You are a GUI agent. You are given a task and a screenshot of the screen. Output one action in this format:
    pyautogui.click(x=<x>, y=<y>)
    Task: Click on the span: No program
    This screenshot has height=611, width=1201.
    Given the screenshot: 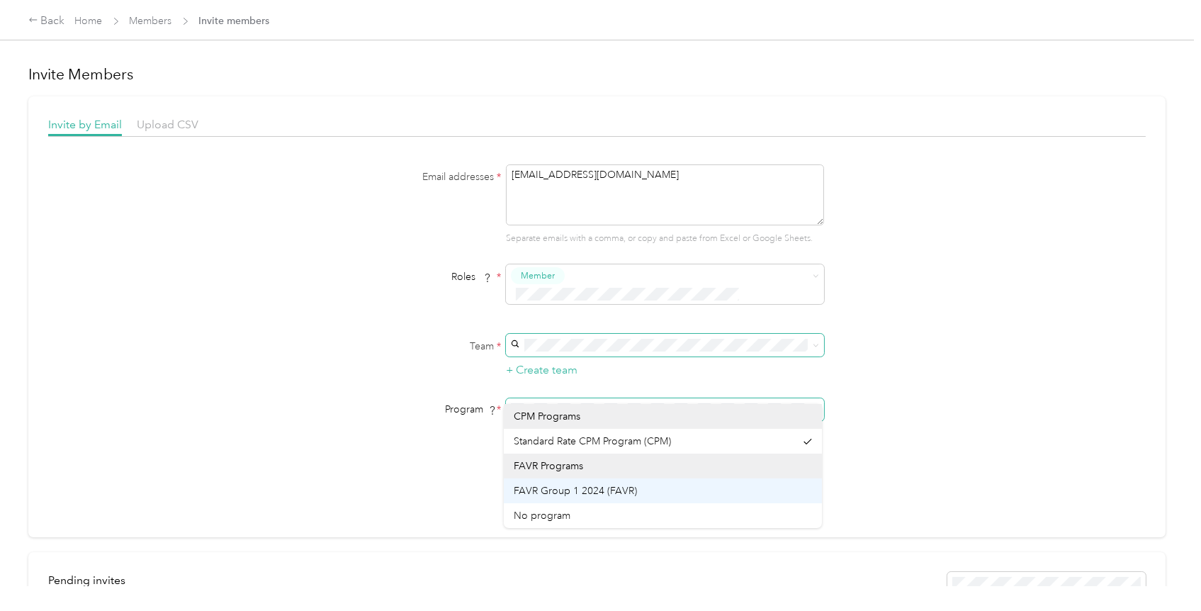 What is the action you would take?
    pyautogui.click(x=542, y=515)
    